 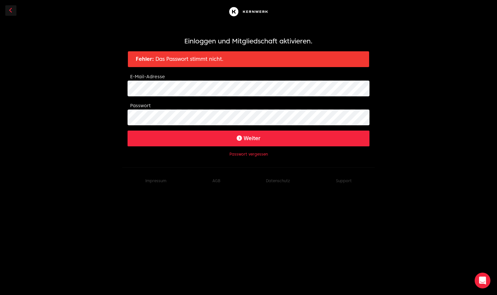 I want to click on label: Passwort, so click(x=140, y=105).